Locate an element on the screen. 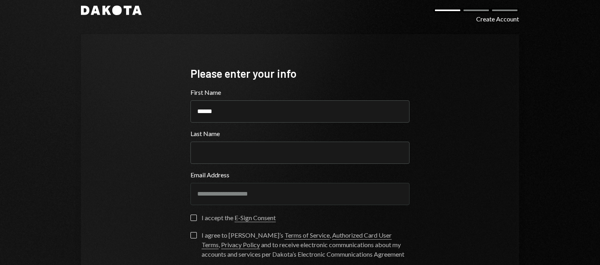 This screenshot has height=265, width=600. a: Terms of Service is located at coordinates (307, 235).